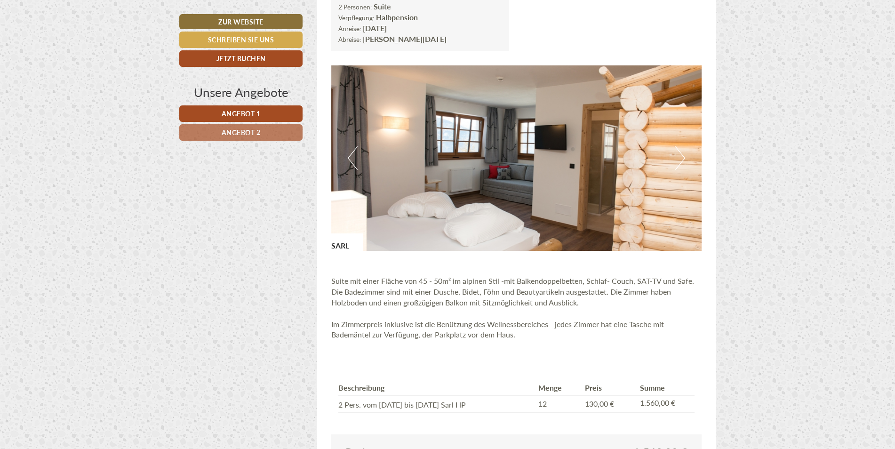 The image size is (895, 449). I want to click on p: Suite mit einer Fläche von 45 - 50m² im alpinen Stil -mit Balkendoppelbetten, Schlaf- Couch, SAT-..., so click(517, 303).